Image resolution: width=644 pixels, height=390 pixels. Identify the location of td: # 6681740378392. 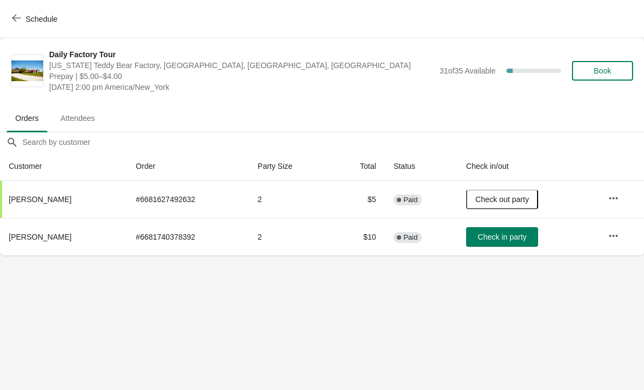
(188, 237).